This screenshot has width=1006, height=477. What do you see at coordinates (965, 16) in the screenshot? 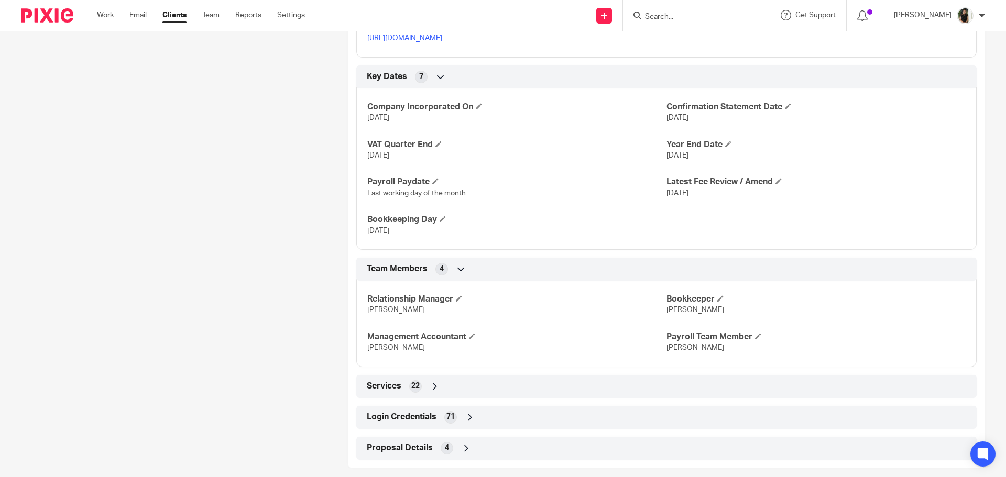
I see `img: Janice%20Tang.jpeg` at bounding box center [965, 16].